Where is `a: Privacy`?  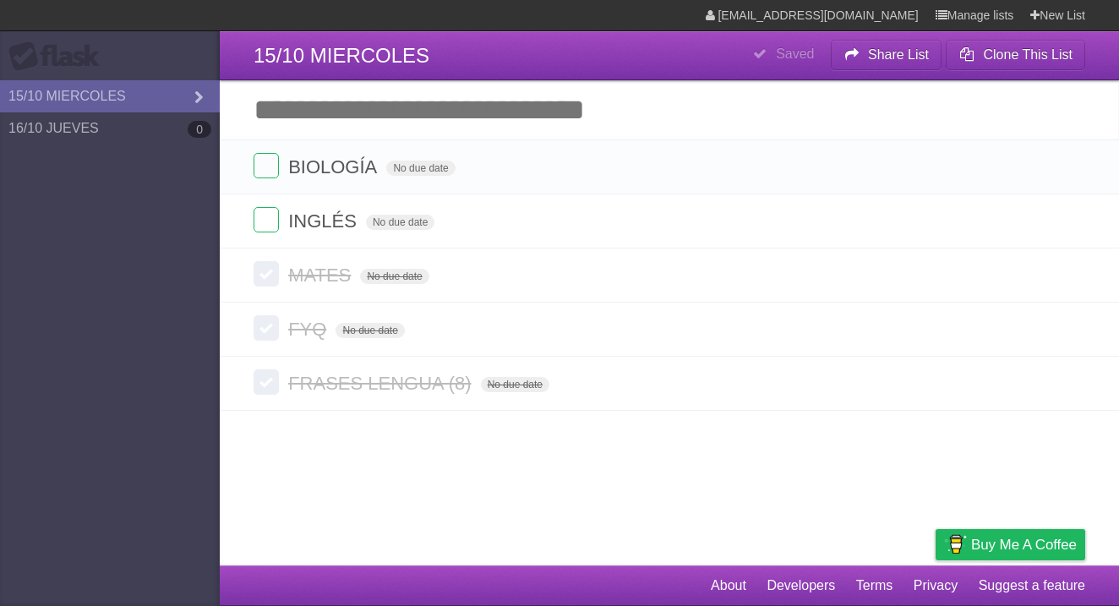 a: Privacy is located at coordinates (936, 586).